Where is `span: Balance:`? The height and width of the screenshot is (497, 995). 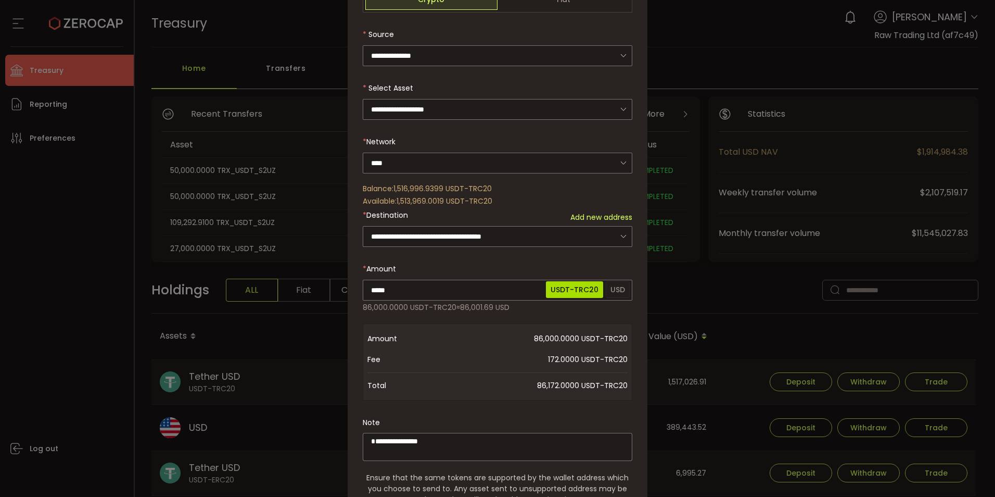
span: Balance: is located at coordinates (378, 188).